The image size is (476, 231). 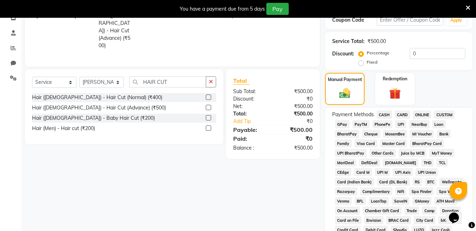 I want to click on div: Service Total:, so click(x=348, y=41).